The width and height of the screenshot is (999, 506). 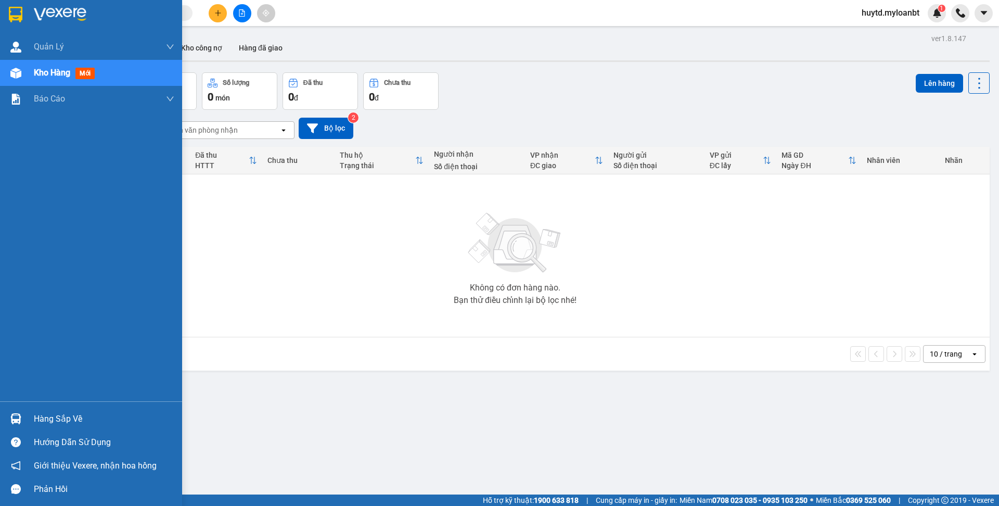 I want to click on div: ĐC giao, so click(x=562, y=165).